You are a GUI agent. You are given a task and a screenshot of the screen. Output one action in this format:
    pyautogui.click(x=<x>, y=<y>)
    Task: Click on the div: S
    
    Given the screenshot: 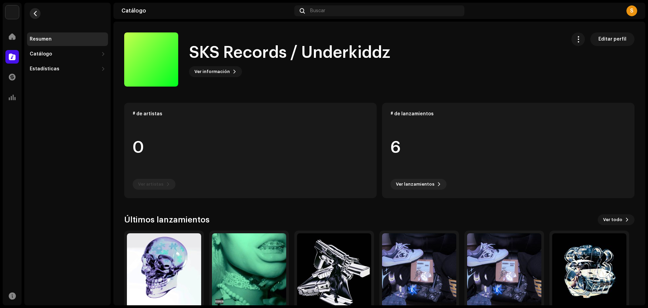 What is the action you would take?
    pyautogui.click(x=632, y=11)
    